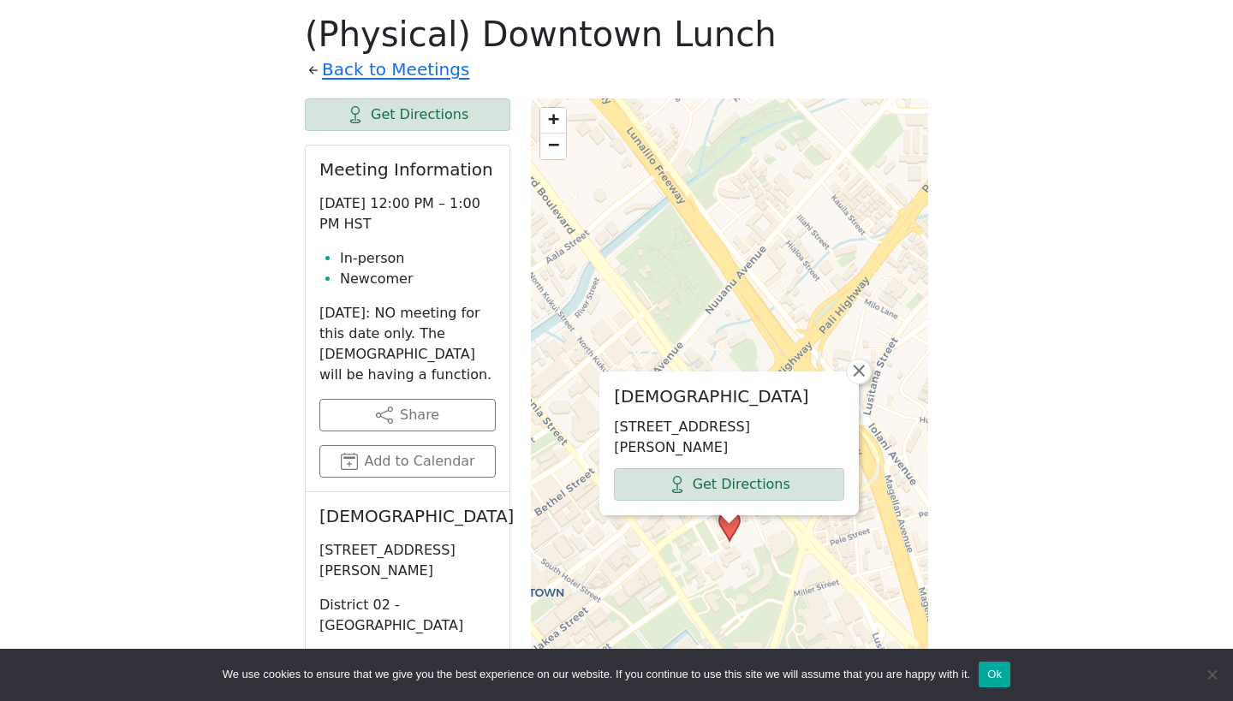 The width and height of the screenshot is (1233, 701). What do you see at coordinates (994, 675) in the screenshot?
I see `button: Ok` at bounding box center [994, 675].